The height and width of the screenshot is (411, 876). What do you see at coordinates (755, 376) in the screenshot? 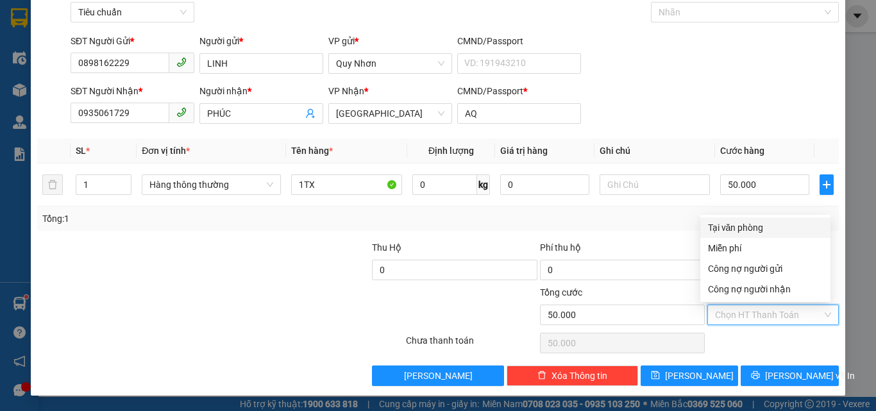
I see `span: printer` at bounding box center [755, 376].